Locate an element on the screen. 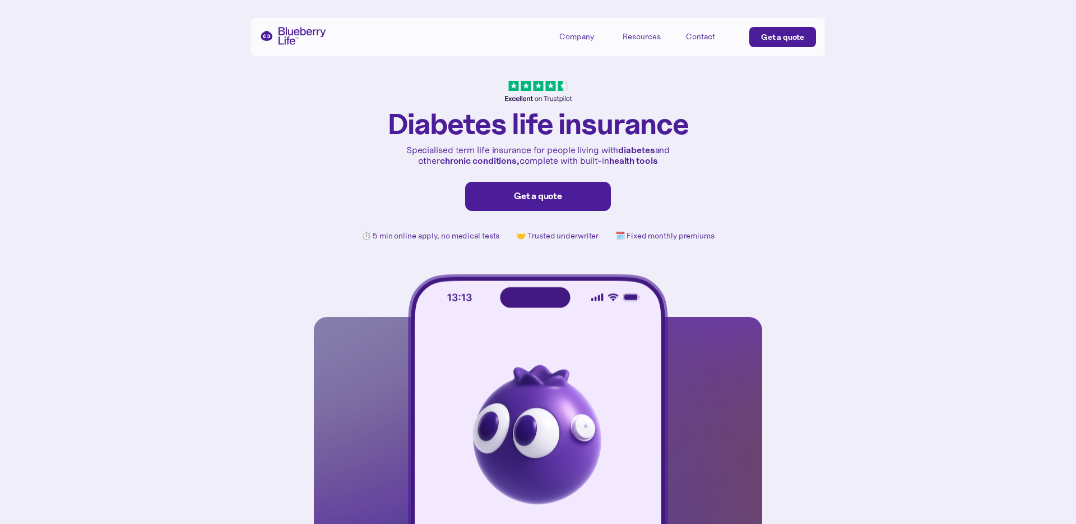 This screenshot has height=524, width=1076. div: Contact is located at coordinates (701, 36).